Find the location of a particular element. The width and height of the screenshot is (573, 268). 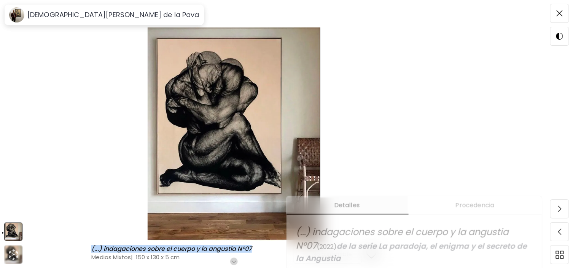

h4: Medios Mixtos | 150 x 130 x 5 cm is located at coordinates (197, 257).